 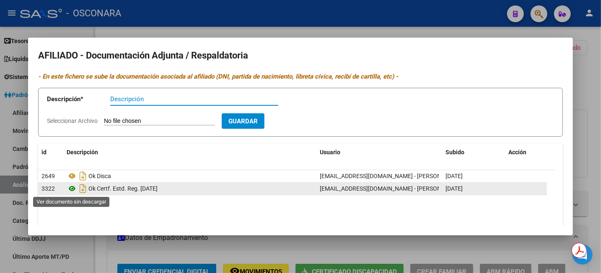 What do you see at coordinates (243, 121) in the screenshot?
I see `button: Guardar` at bounding box center [243, 121].